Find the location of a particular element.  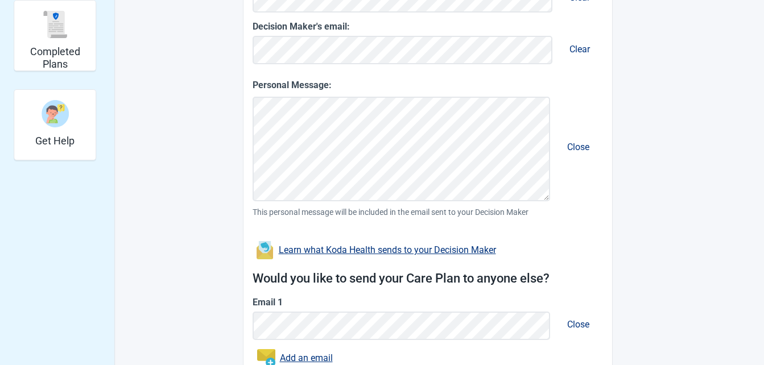

div: Get Help is located at coordinates (55, 125).